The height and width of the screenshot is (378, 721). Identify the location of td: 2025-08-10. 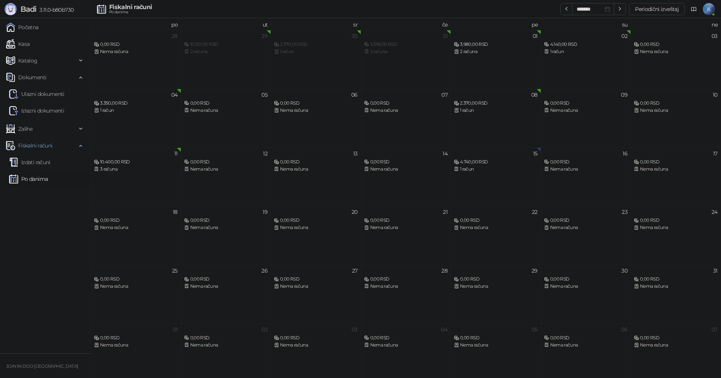
(676, 118).